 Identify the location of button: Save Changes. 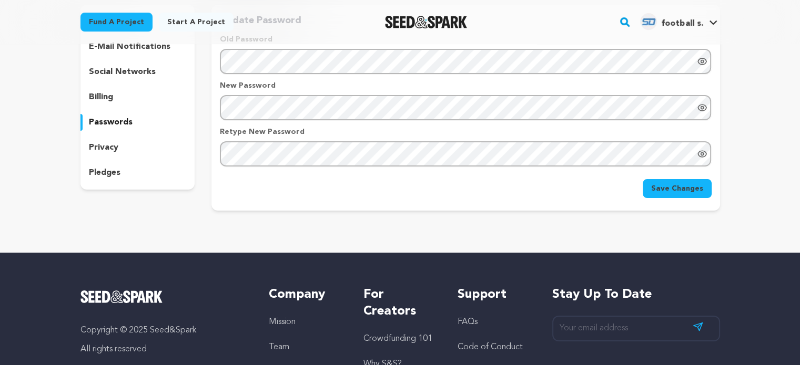
(677, 189).